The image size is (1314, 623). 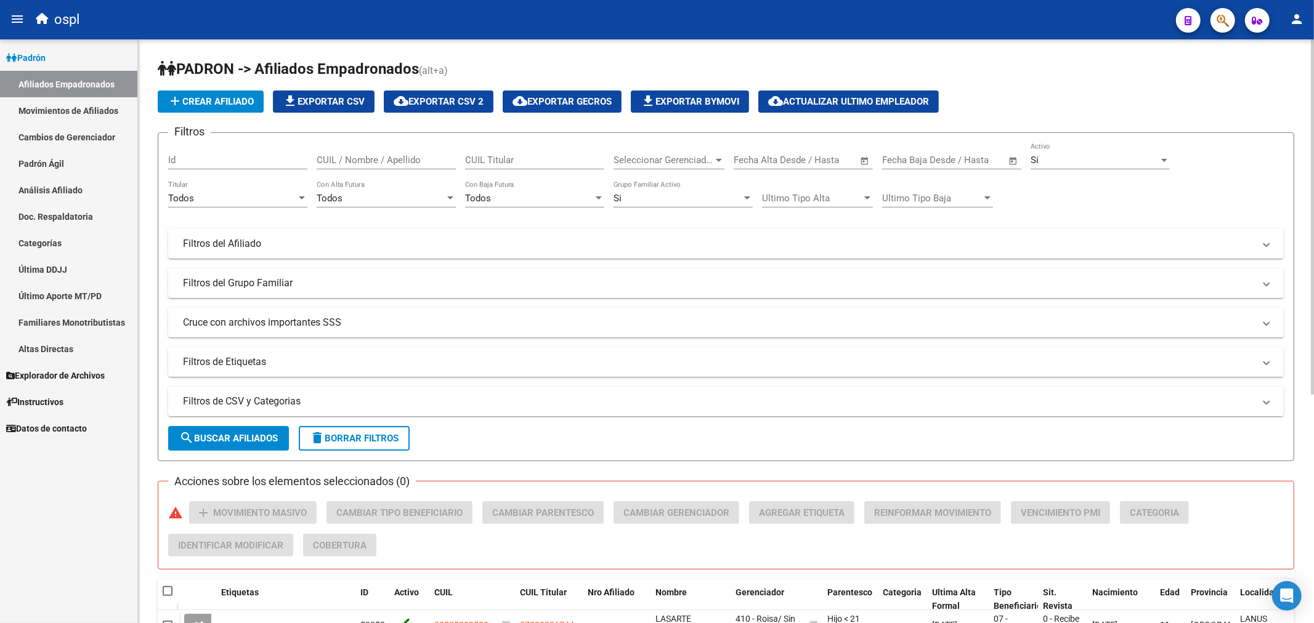 I want to click on button: Categoria, so click(x=1154, y=513).